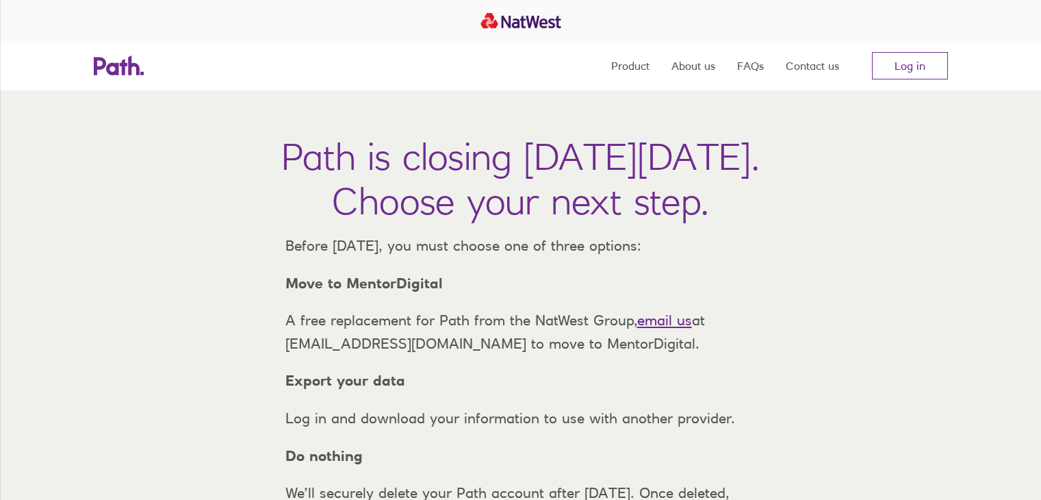 Image resolution: width=1041 pixels, height=500 pixels. Describe the element at coordinates (812, 66) in the screenshot. I see `a: Contact us` at that location.